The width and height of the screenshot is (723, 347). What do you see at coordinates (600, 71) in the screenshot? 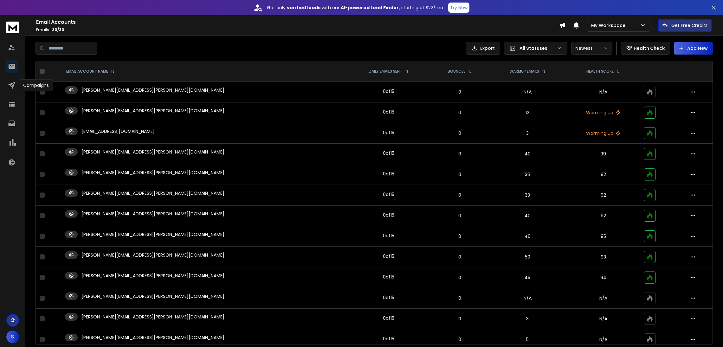
I see `p: HEALTH SCORE` at bounding box center [600, 71].